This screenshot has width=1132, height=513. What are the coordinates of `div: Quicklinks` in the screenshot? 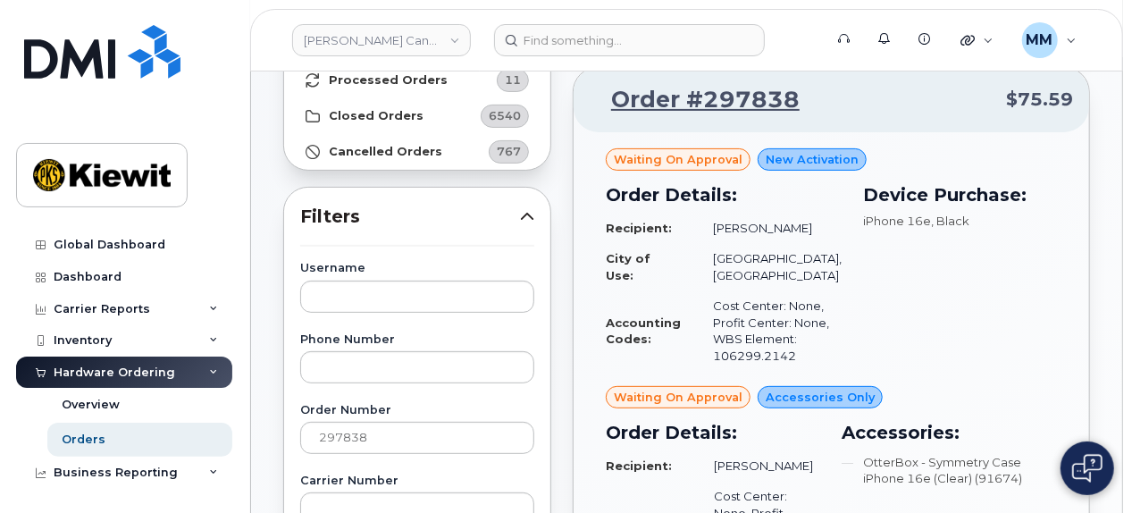 It's located at (977, 40).